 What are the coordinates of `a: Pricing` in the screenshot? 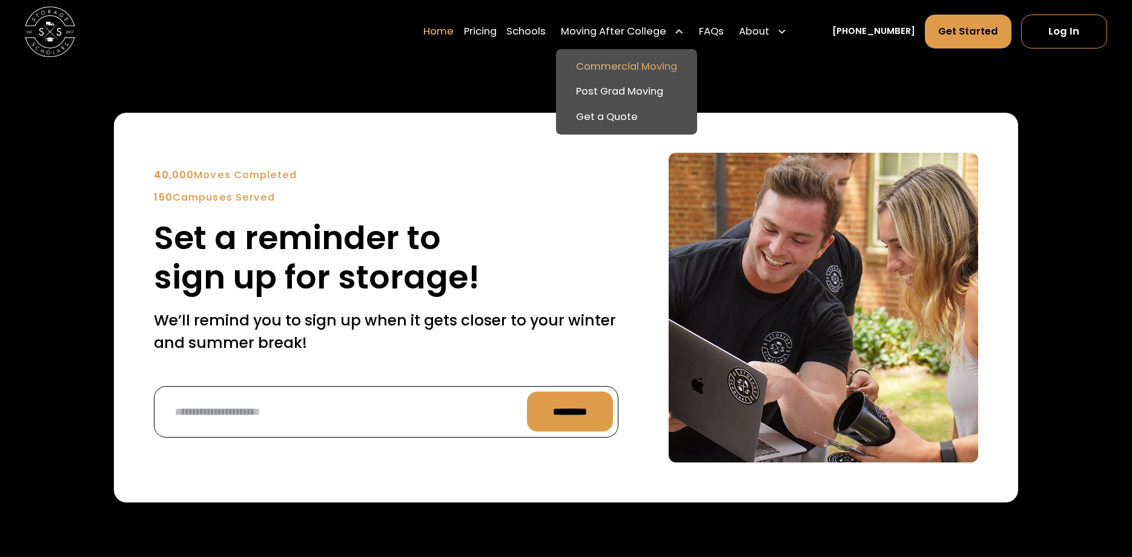 It's located at (480, 31).